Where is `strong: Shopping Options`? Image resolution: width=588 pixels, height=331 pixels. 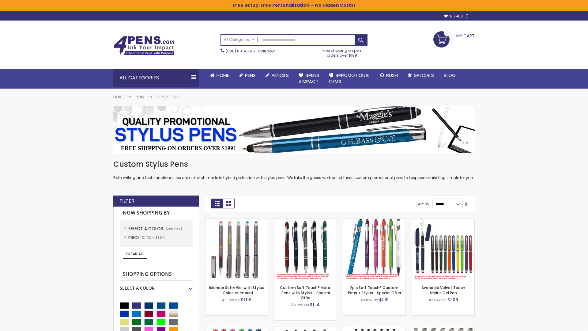
strong: Shopping Options is located at coordinates (156, 274).